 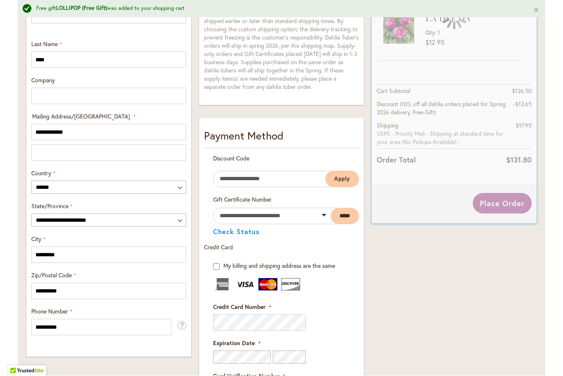 I want to click on span: State/Province, so click(x=50, y=206).